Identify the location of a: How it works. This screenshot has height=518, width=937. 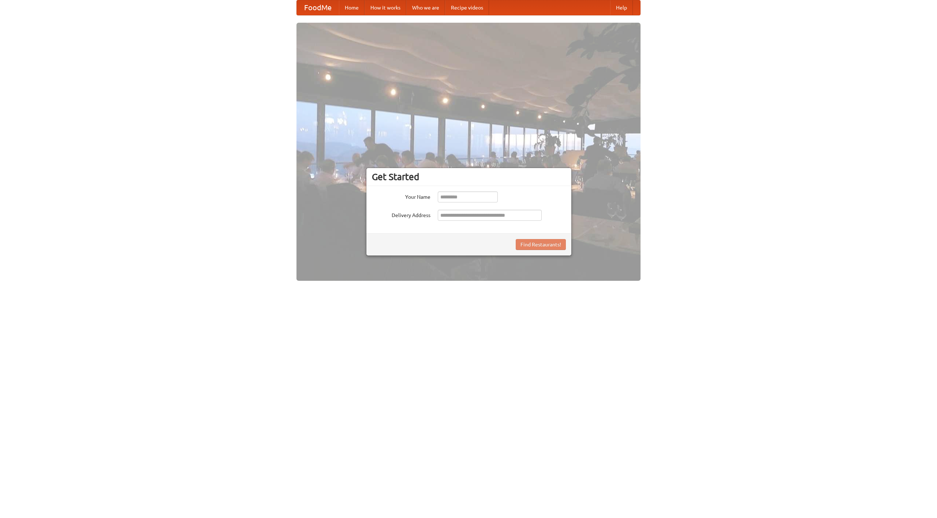
(385, 8).